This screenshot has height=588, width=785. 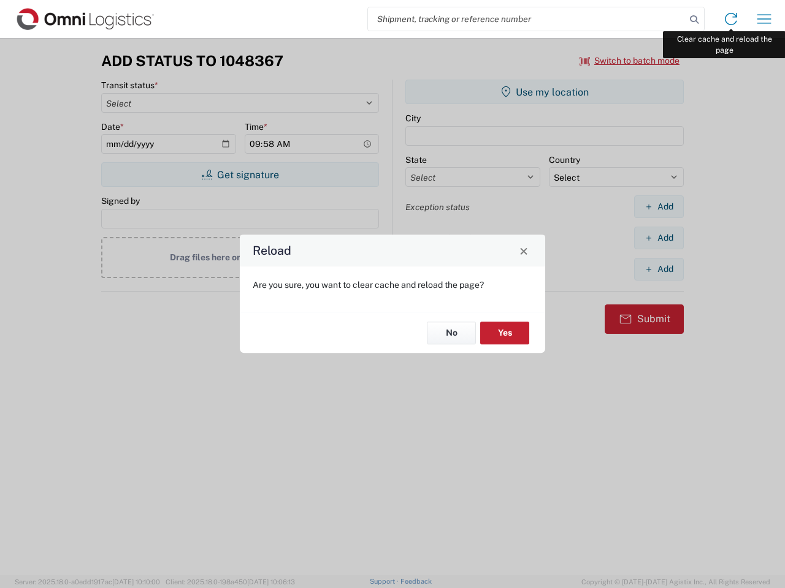 I want to click on button: No, so click(x=451, y=333).